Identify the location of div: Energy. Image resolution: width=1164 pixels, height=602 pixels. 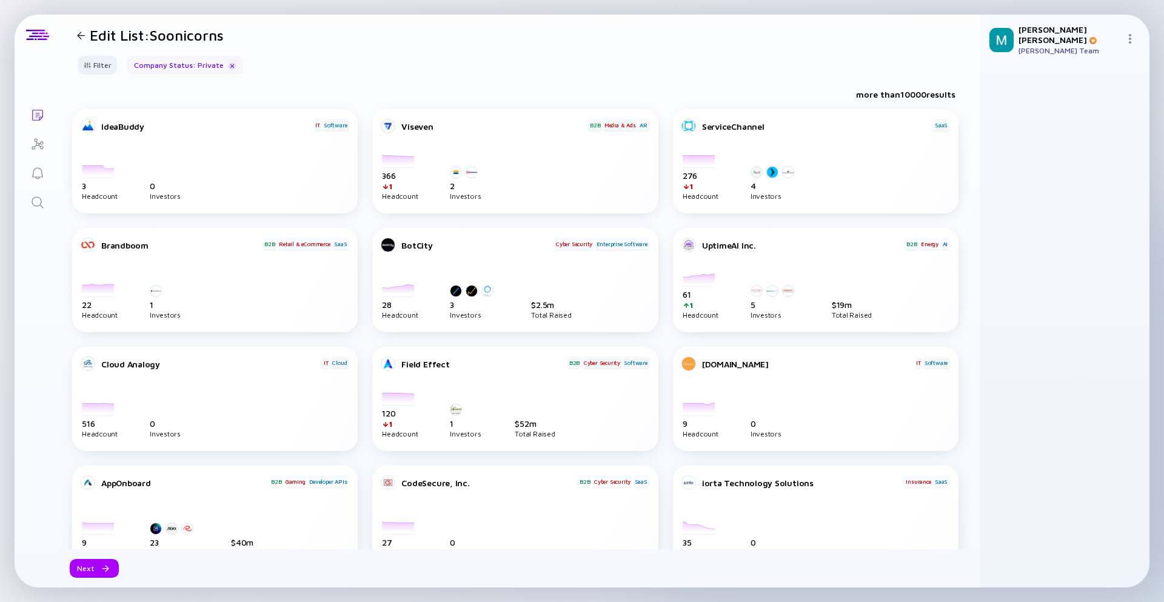
(929, 244).